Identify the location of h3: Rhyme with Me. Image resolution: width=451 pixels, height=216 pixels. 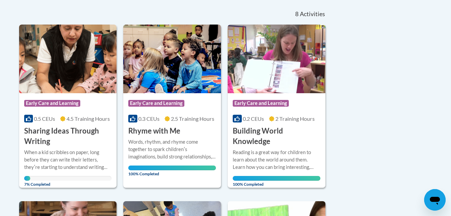
(154, 131).